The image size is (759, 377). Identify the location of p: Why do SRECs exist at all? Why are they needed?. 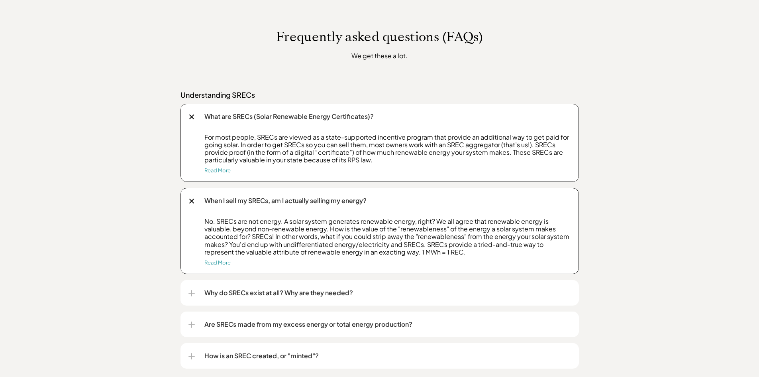
(388, 292).